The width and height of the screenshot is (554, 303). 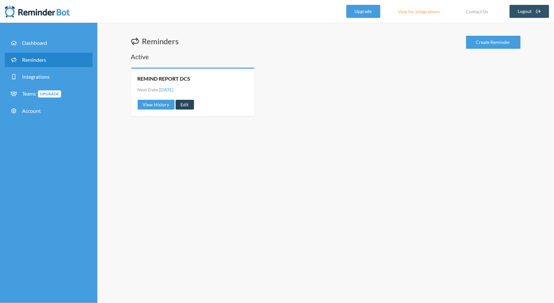 What do you see at coordinates (155, 41) in the screenshot?
I see `h1: Reminders` at bounding box center [155, 41].